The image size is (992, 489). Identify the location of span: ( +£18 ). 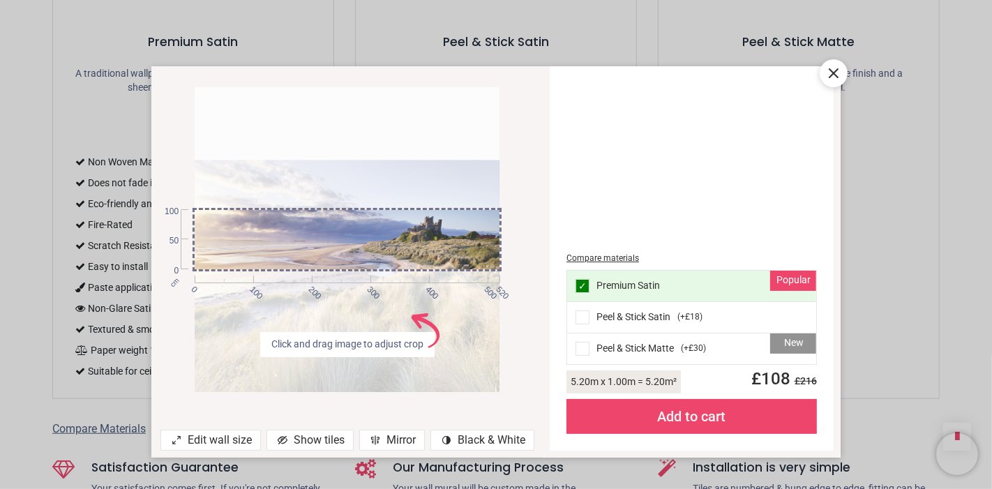
(690, 317).